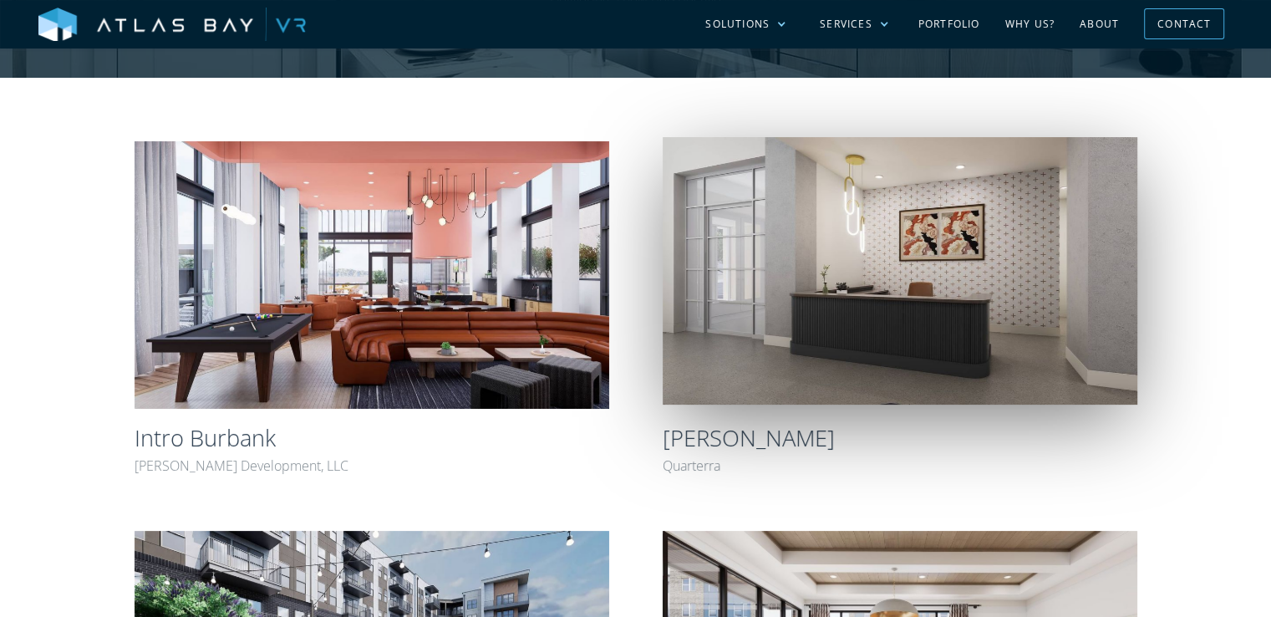  Describe the element at coordinates (1184, 23) in the screenshot. I see `div: Contact` at that location.